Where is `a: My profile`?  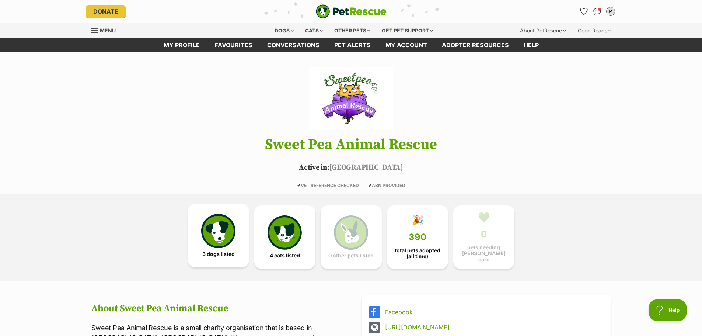 a: My profile is located at coordinates (182, 45).